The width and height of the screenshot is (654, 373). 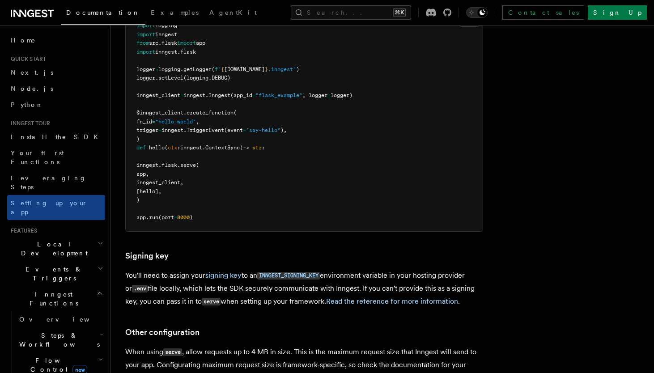 What do you see at coordinates (210, 113) in the screenshot?
I see `span: create_function` at bounding box center [210, 113].